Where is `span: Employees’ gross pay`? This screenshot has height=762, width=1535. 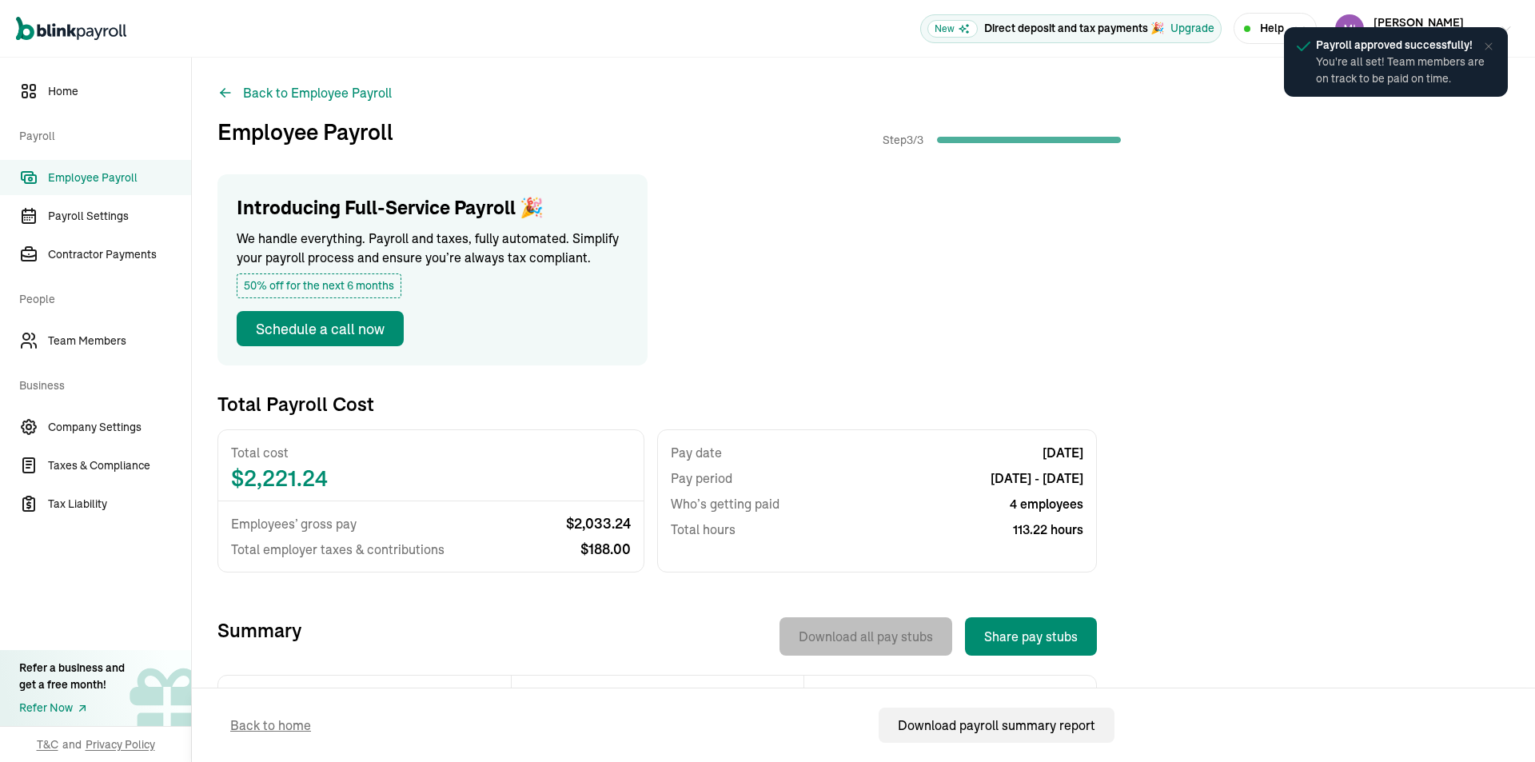
span: Employees’ gross pay is located at coordinates (293, 524).